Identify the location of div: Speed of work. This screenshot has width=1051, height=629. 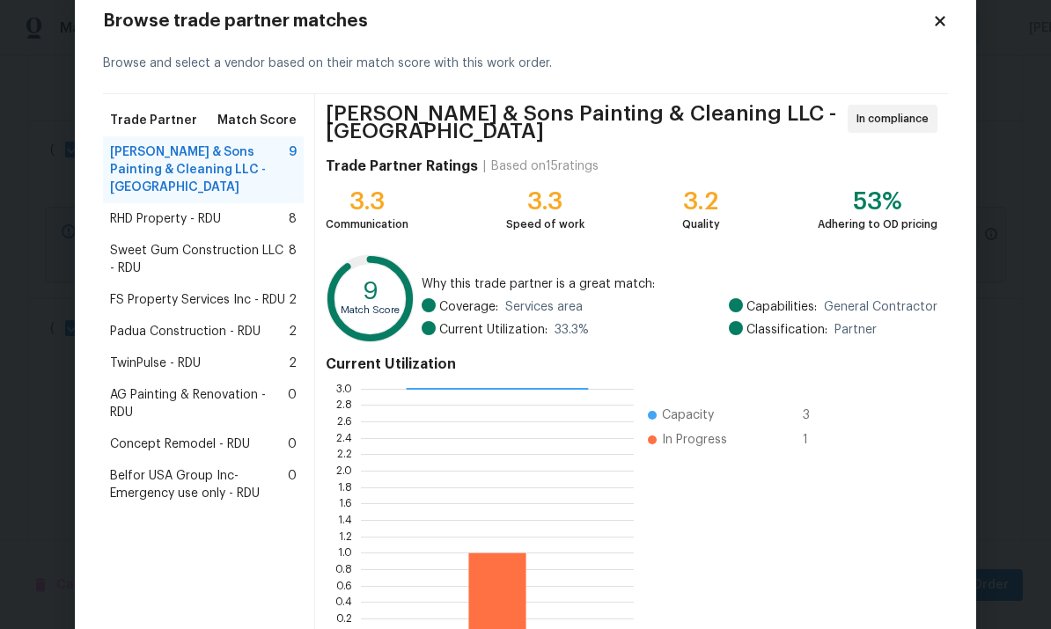
(545, 224).